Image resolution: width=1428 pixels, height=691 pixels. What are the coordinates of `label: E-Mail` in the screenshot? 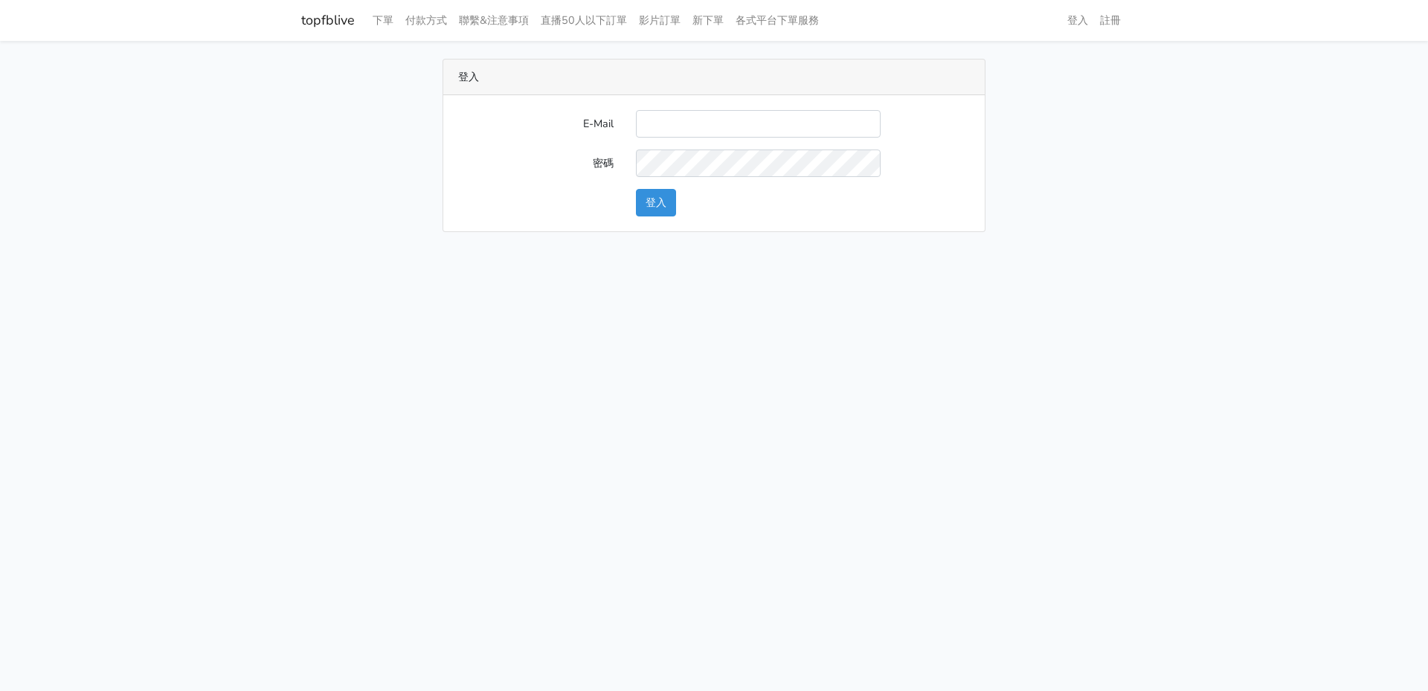 It's located at (535, 123).